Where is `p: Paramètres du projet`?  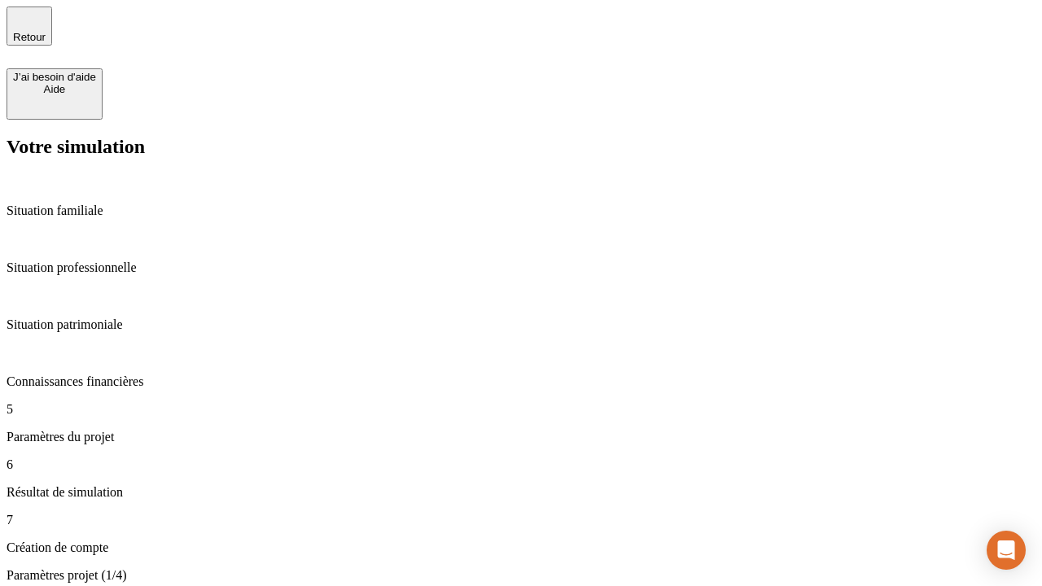 p: Paramètres du projet is located at coordinates (521, 437).